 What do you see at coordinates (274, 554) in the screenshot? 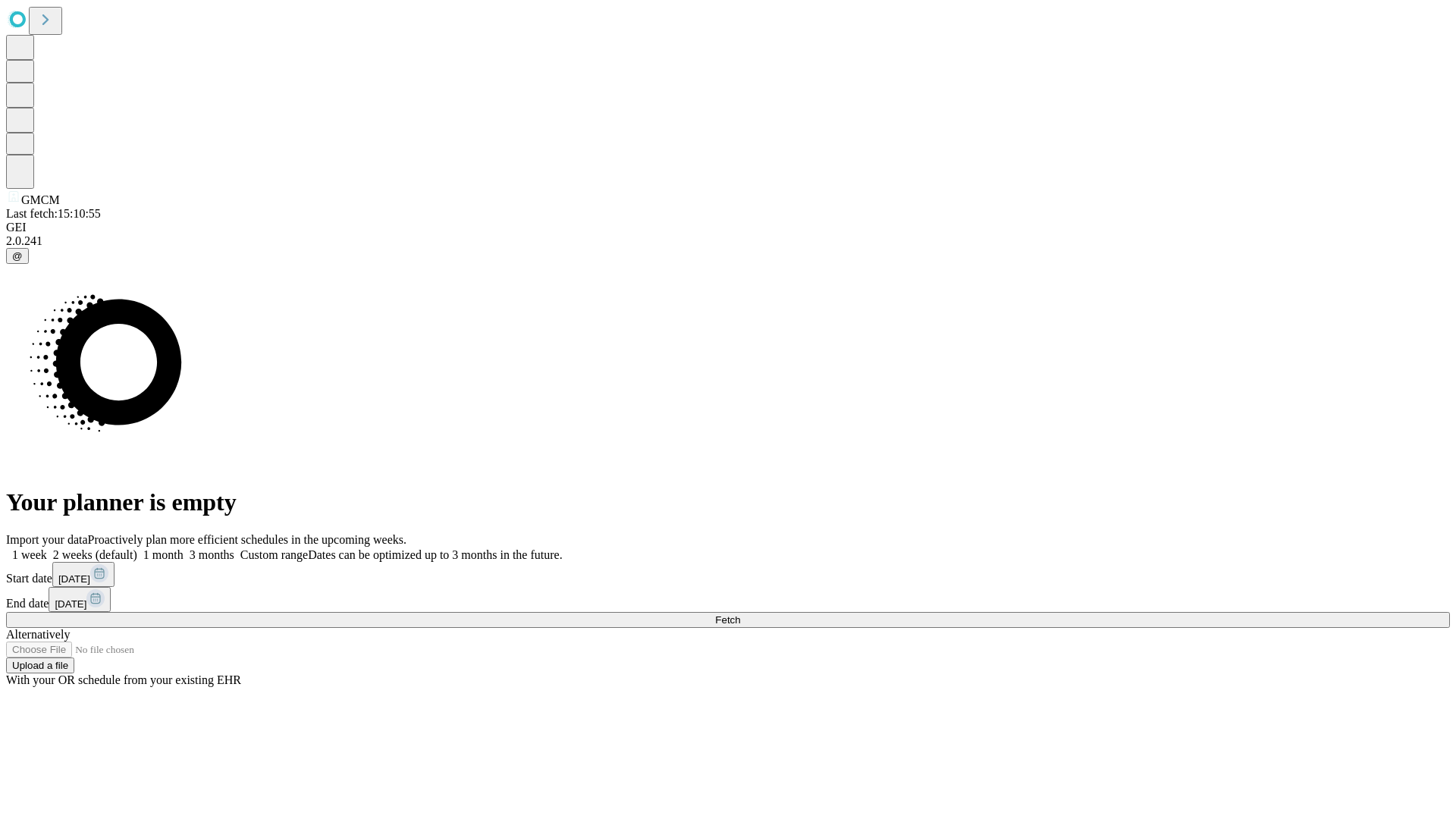
I see `span: Custom range` at bounding box center [274, 554].